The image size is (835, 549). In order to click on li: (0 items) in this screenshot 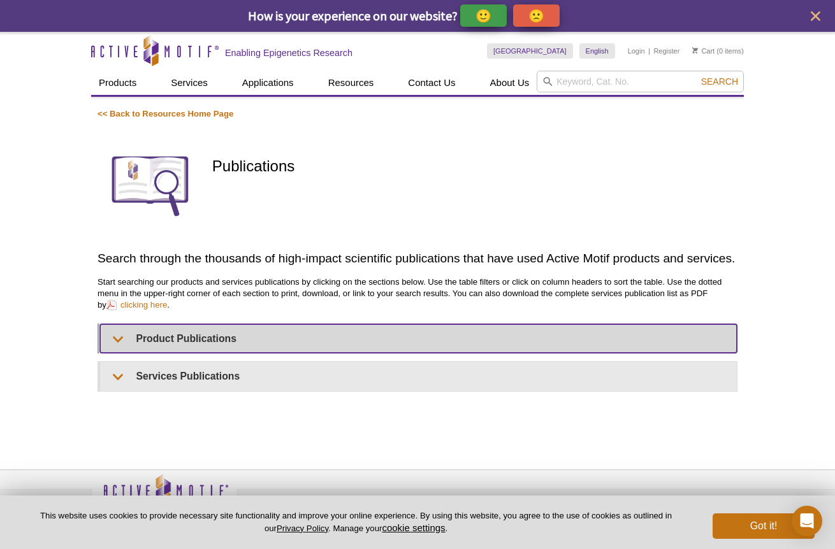, I will do `click(717, 51)`.